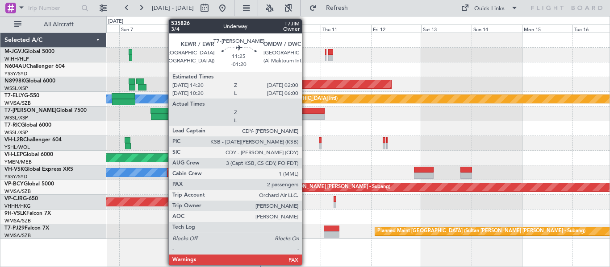  What do you see at coordinates (346, 29) in the screenshot?
I see `div: Thu 11` at bounding box center [346, 29].